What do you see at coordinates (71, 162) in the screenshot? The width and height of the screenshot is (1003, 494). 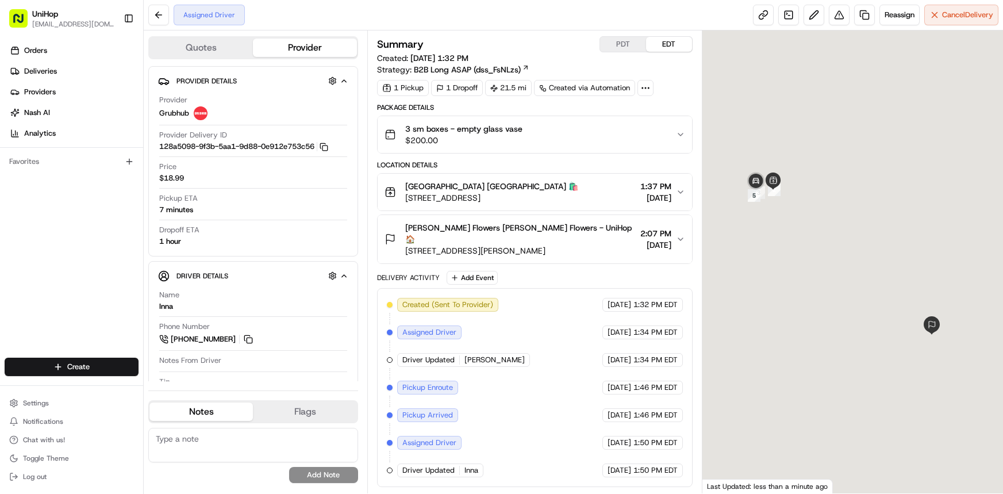 I see `div: Favorites` at bounding box center [71, 162].